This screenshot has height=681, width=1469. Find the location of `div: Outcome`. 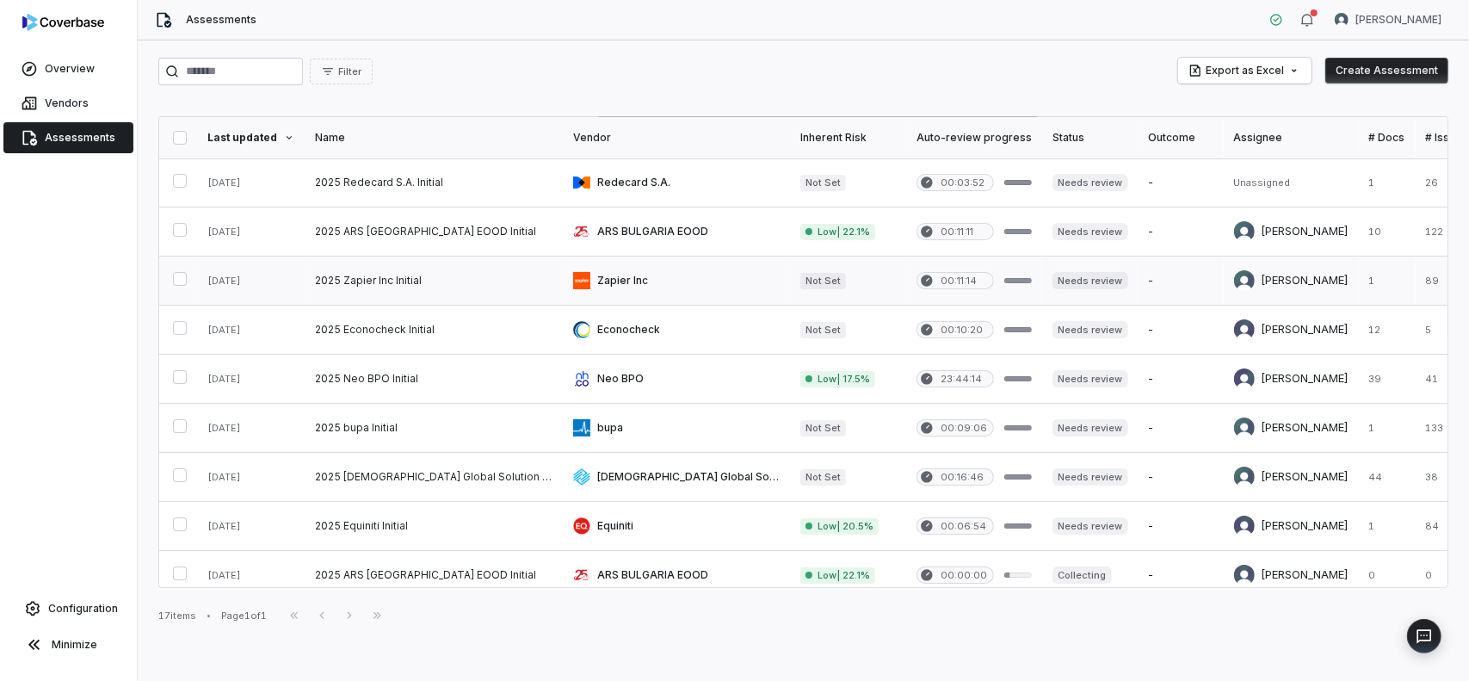

div: Outcome is located at coordinates (1181, 138).